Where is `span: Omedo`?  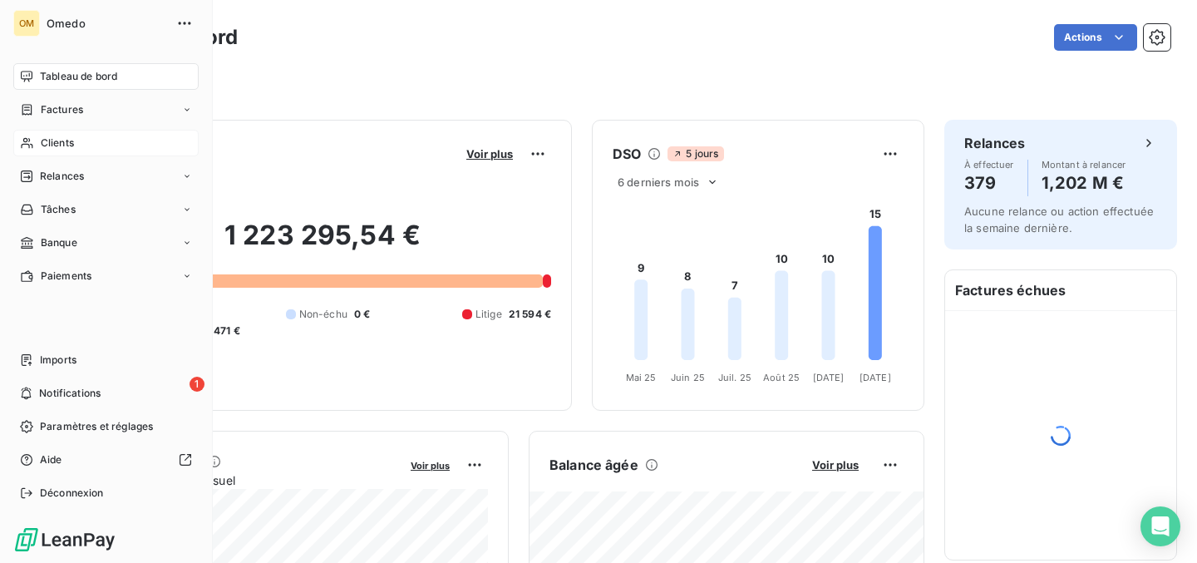
span: Omedo is located at coordinates (106, 23).